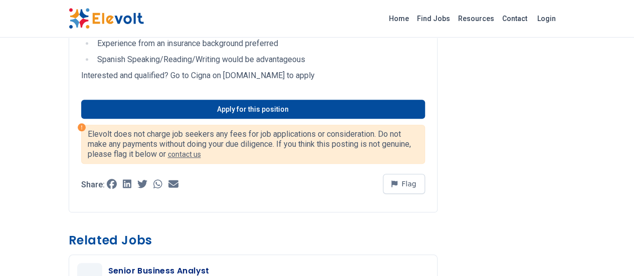 This screenshot has width=634, height=276. What do you see at coordinates (253, 144) in the screenshot?
I see `p: Elevolt does not charge job seekers any fees for job applications or consideration. Do not make a...` at bounding box center [253, 144].